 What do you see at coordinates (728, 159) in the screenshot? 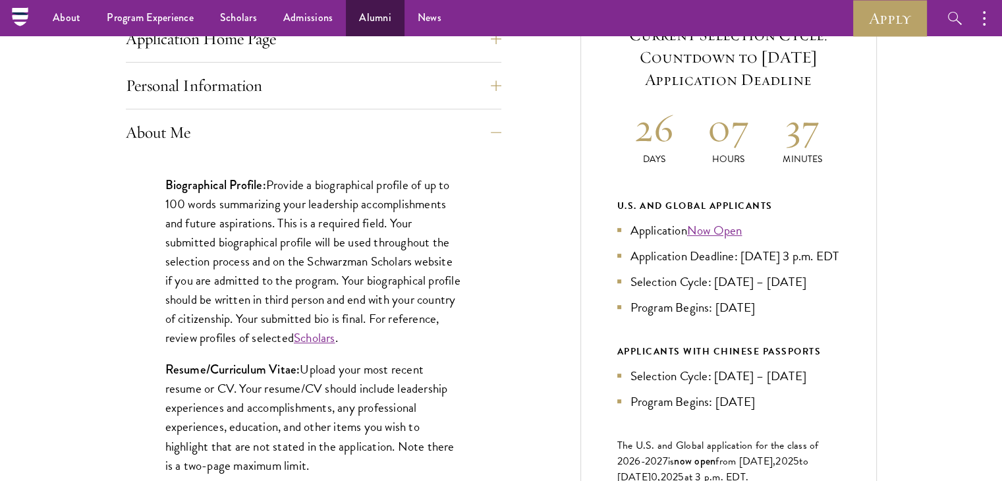
I see `p: Hours` at bounding box center [728, 159].